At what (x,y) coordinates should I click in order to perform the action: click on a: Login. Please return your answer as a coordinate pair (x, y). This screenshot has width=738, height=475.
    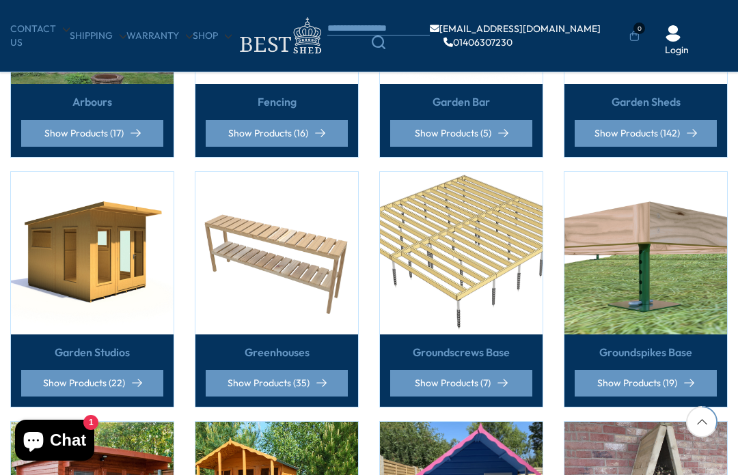
    Looking at the image, I should click on (676, 51).